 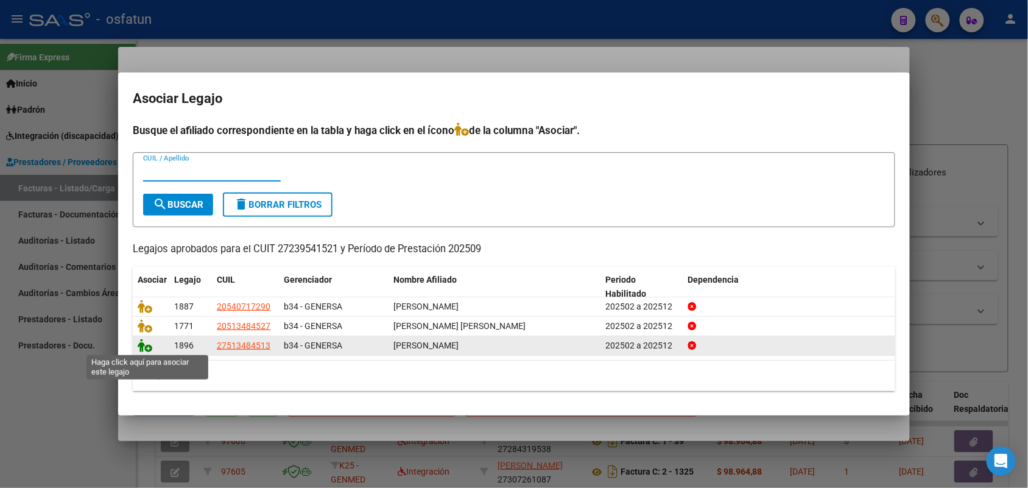 I want to click on button: Buscar, so click(x=178, y=205).